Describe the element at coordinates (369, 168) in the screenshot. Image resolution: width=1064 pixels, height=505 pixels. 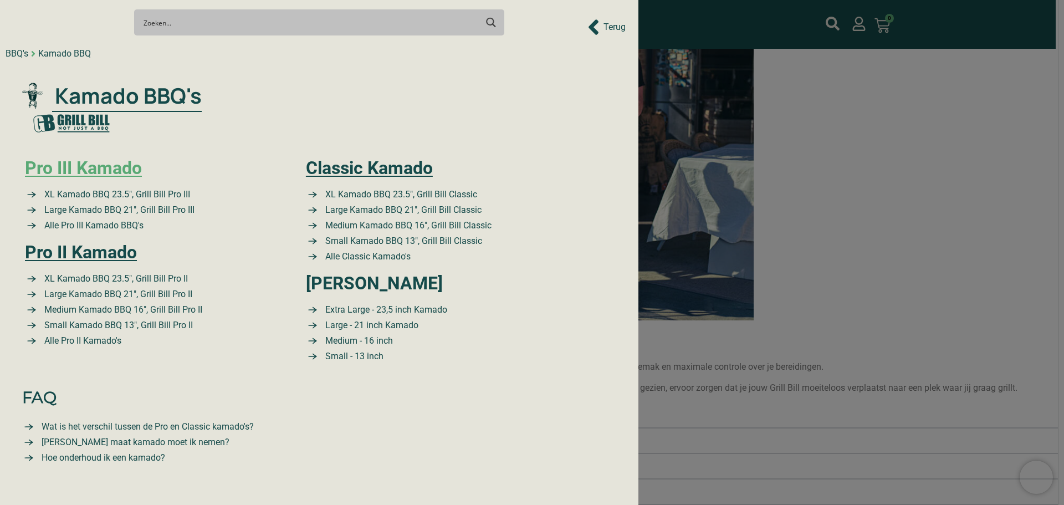
I see `a: Classic Kamado` at that location.